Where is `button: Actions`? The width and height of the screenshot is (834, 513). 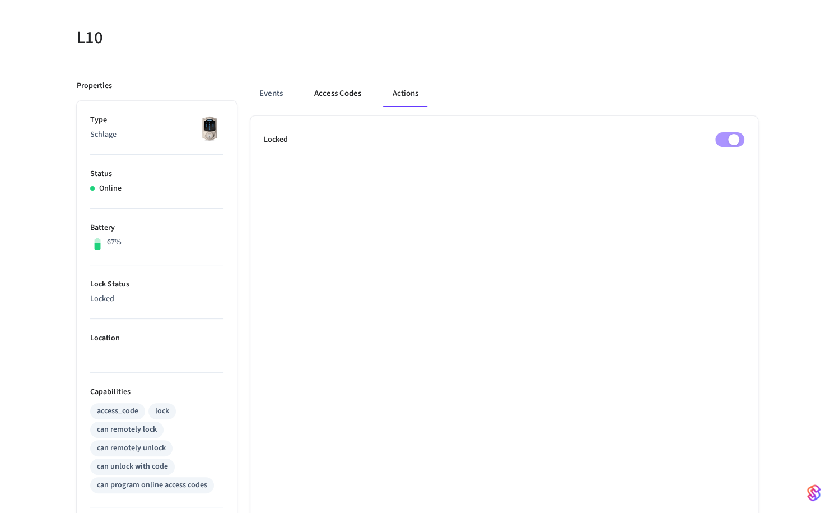 button: Actions is located at coordinates (406, 94).